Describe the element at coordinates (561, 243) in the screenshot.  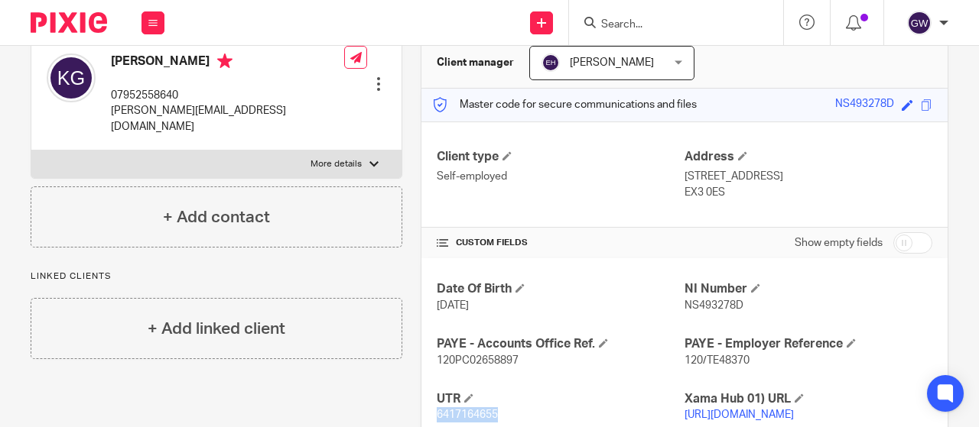
I see `h4: CUSTOM FIELDS` at that location.